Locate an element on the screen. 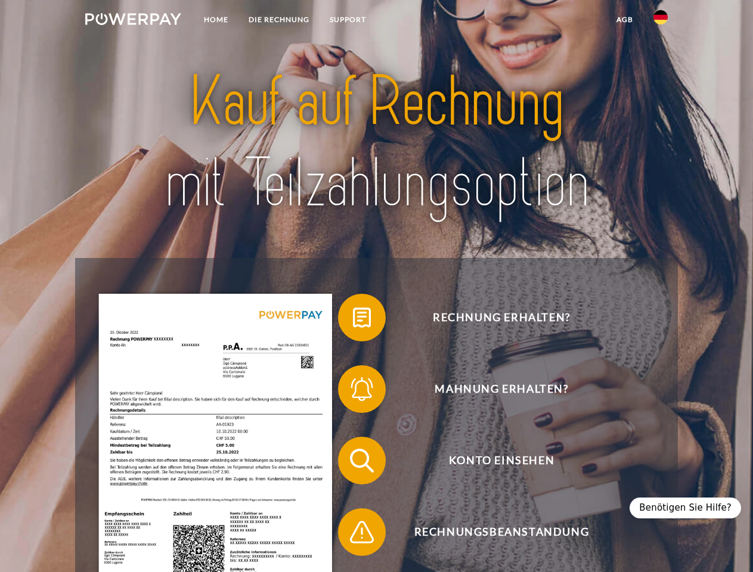  span: Mahnung erhalten? is located at coordinates (502, 389).